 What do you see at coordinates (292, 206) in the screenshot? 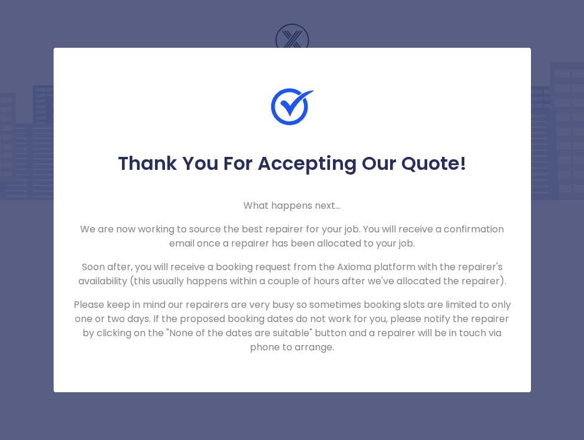
I see `p: What happens next...` at bounding box center [292, 206].